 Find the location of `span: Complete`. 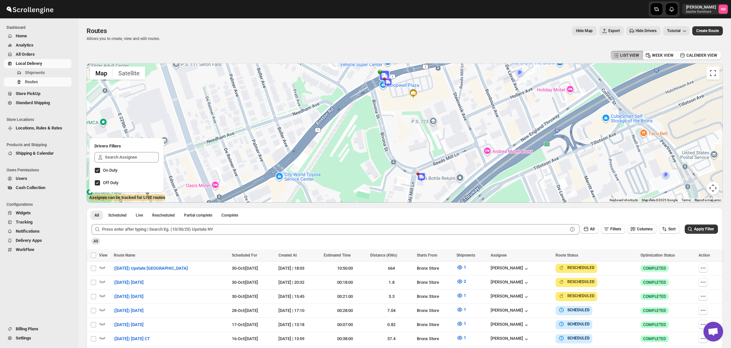

span: Complete is located at coordinates (230, 216).